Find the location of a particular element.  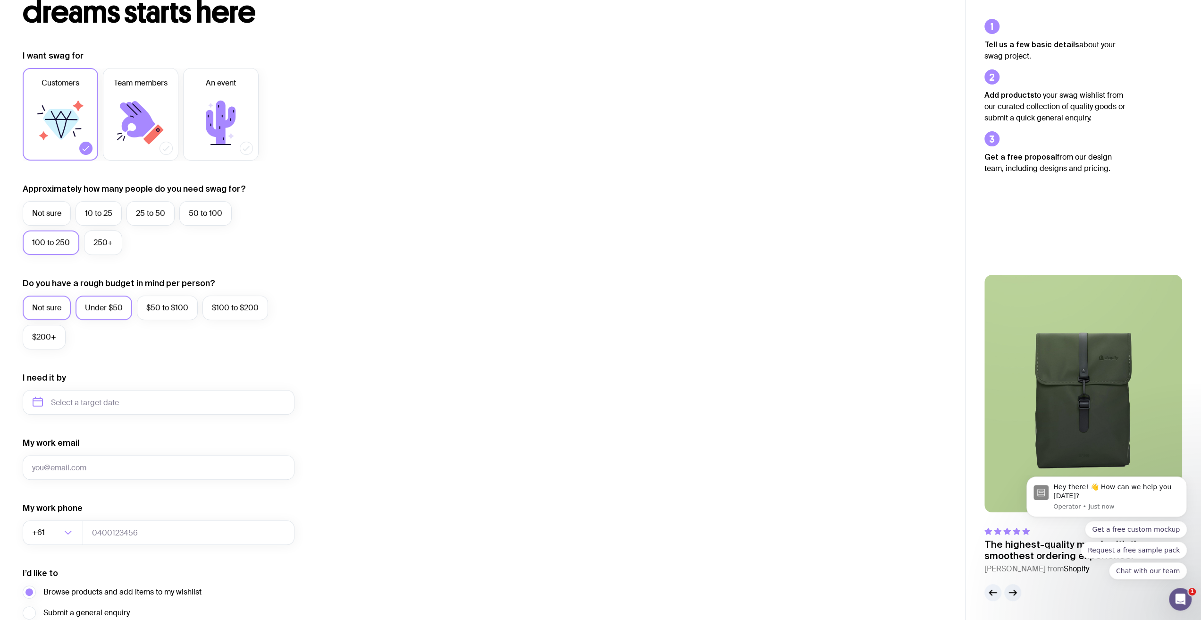

label: My work email is located at coordinates (51, 443).